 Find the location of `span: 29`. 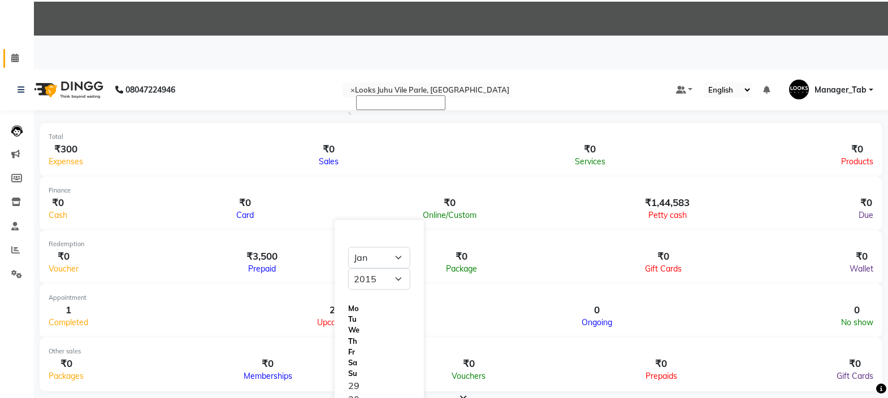

span: 29 is located at coordinates (354, 387).